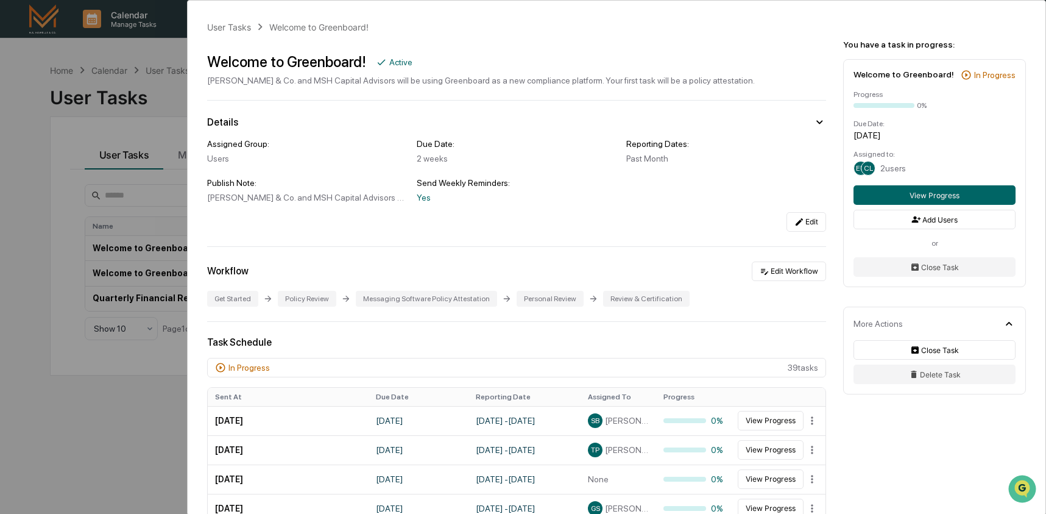 The image size is (1046, 514). What do you see at coordinates (288, 397) in the screenshot?
I see `th: Sent At` at bounding box center [288, 397].